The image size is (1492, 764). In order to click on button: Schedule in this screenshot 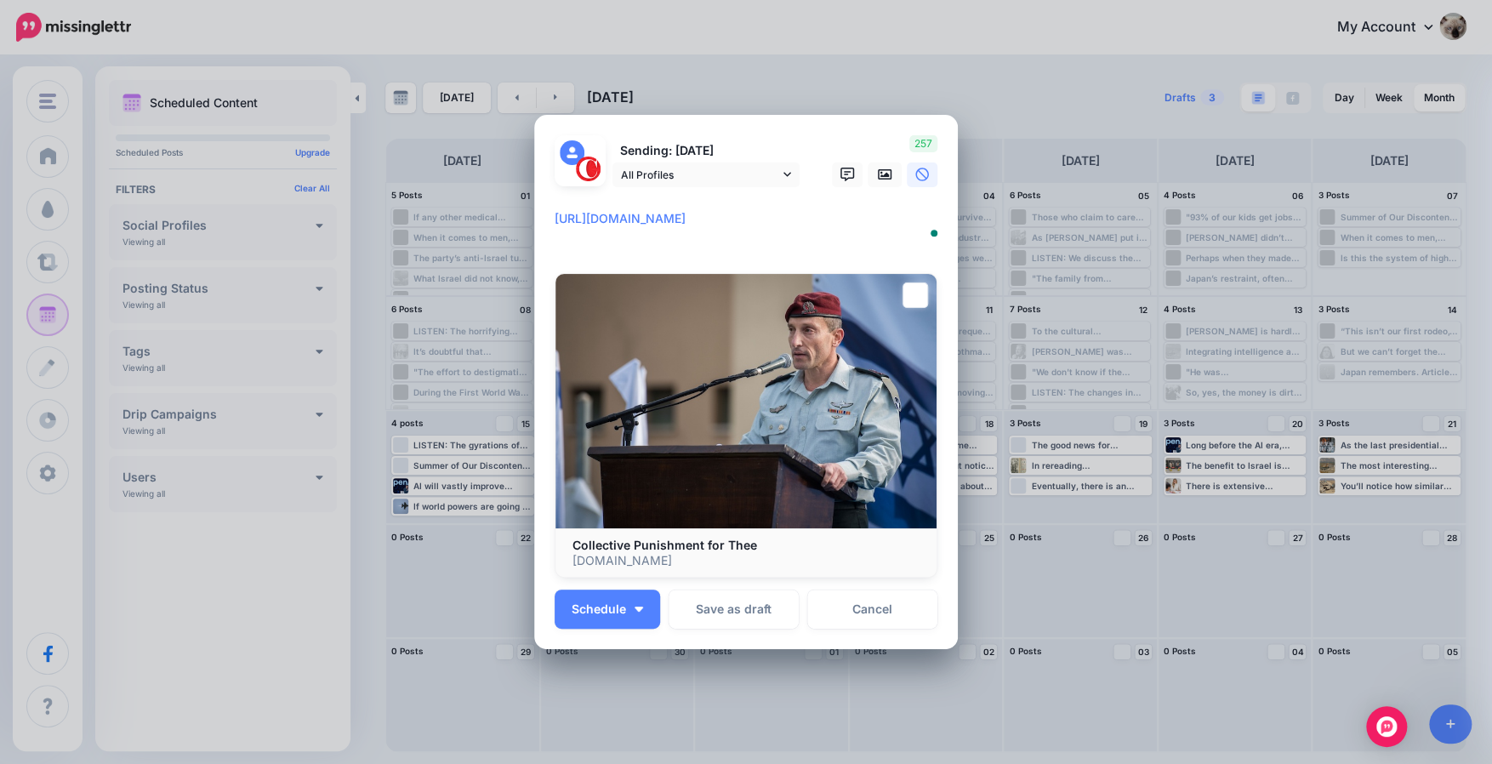, I will do `click(607, 609)`.